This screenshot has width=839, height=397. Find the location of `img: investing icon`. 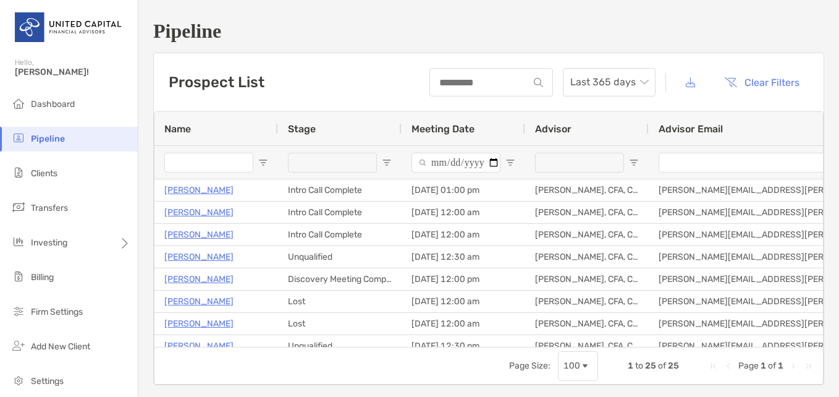

img: investing icon is located at coordinates (19, 242).